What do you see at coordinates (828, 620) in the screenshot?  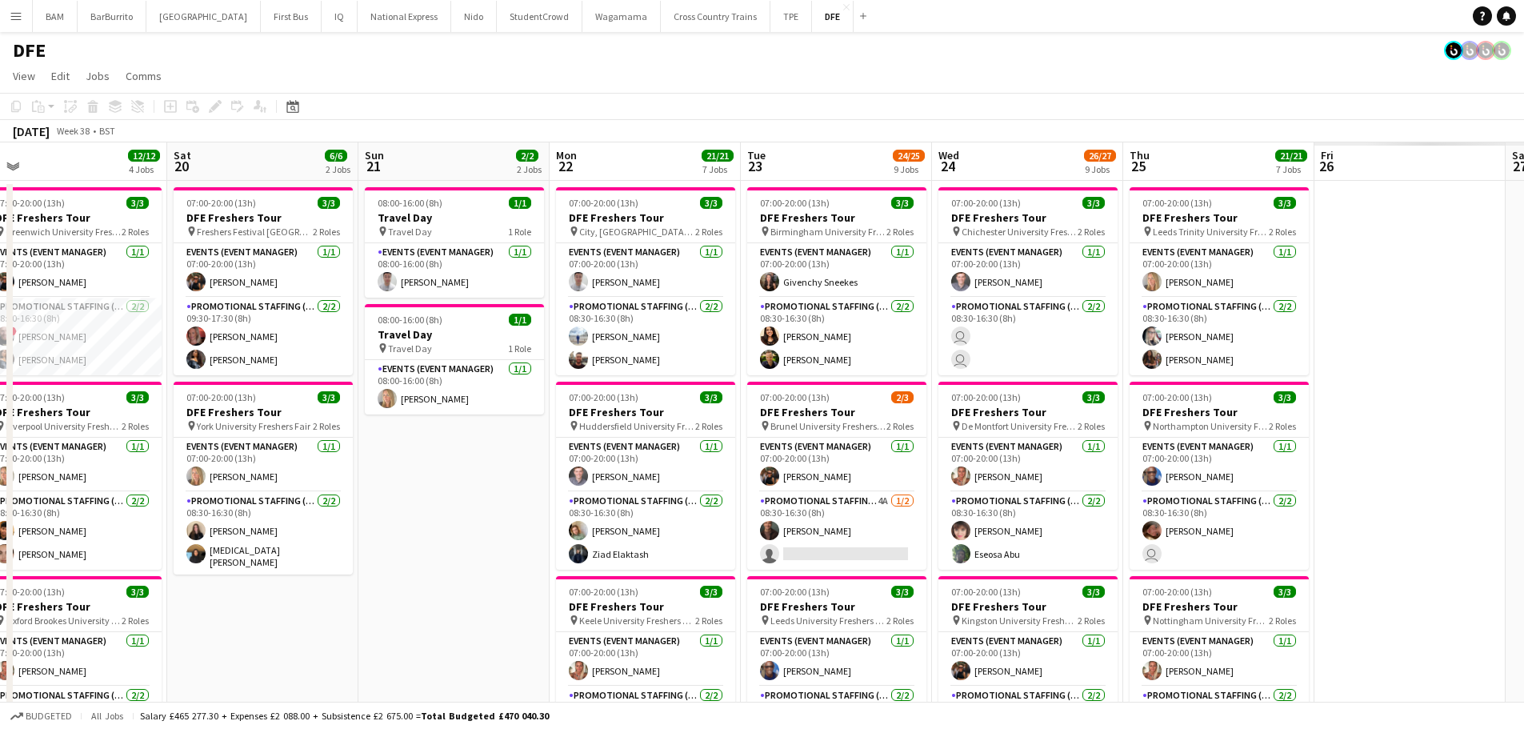 I see `span: Leeds University Freshers Fair` at bounding box center [828, 620].